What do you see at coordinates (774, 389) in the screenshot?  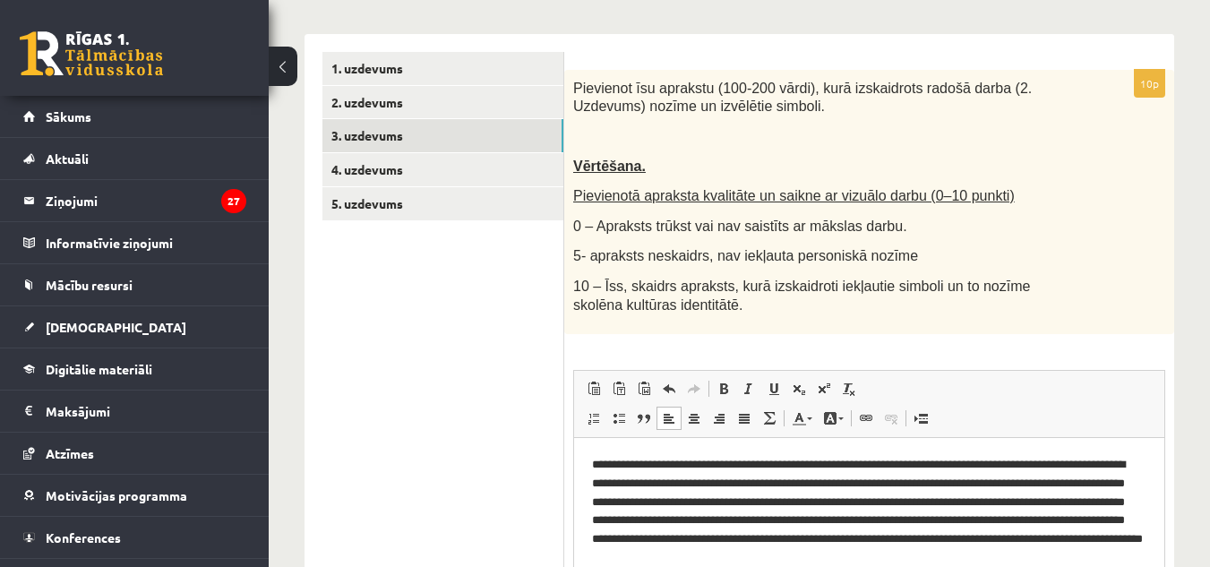 I see `a: Pasvītrojums (vadīšanas taustiņš+U)` at bounding box center [774, 389].